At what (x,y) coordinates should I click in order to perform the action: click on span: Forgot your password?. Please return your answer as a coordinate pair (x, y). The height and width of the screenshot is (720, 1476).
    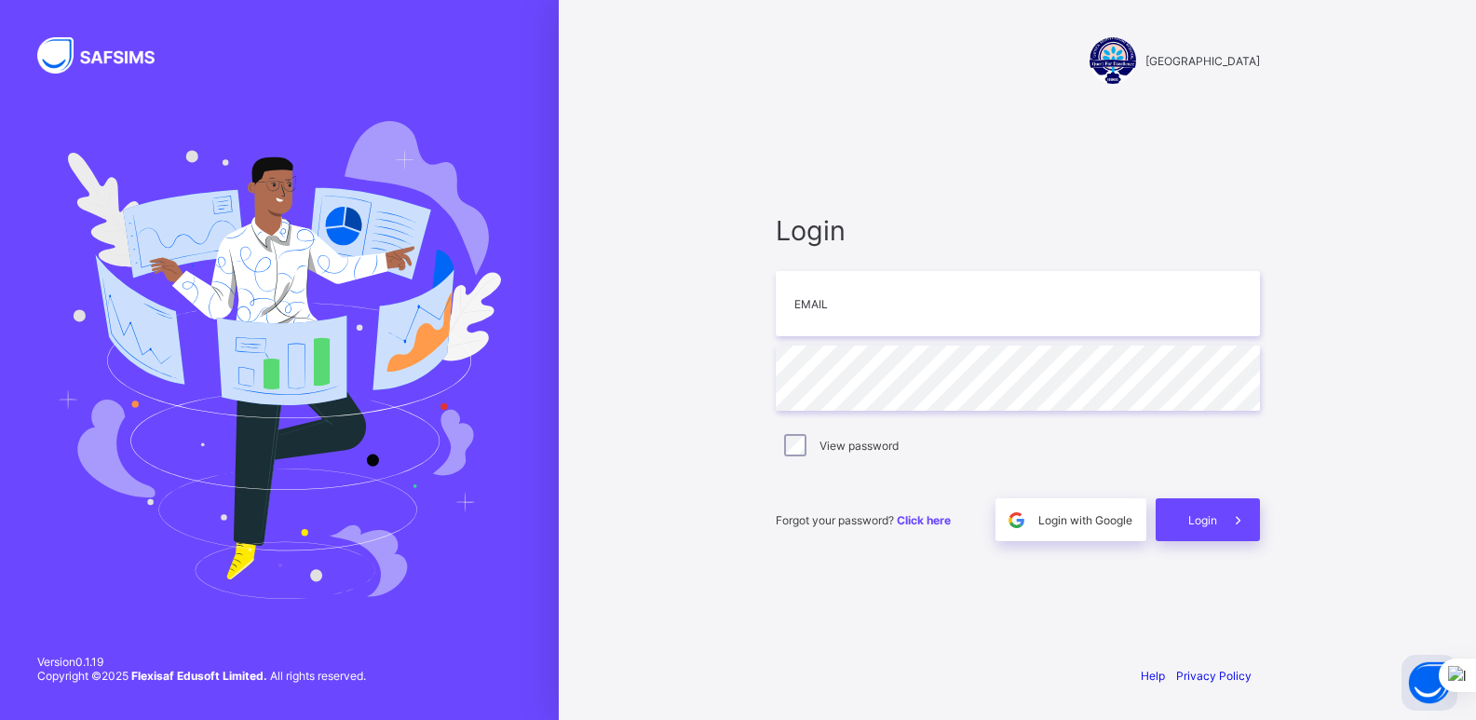
    Looking at the image, I should click on (863, 520).